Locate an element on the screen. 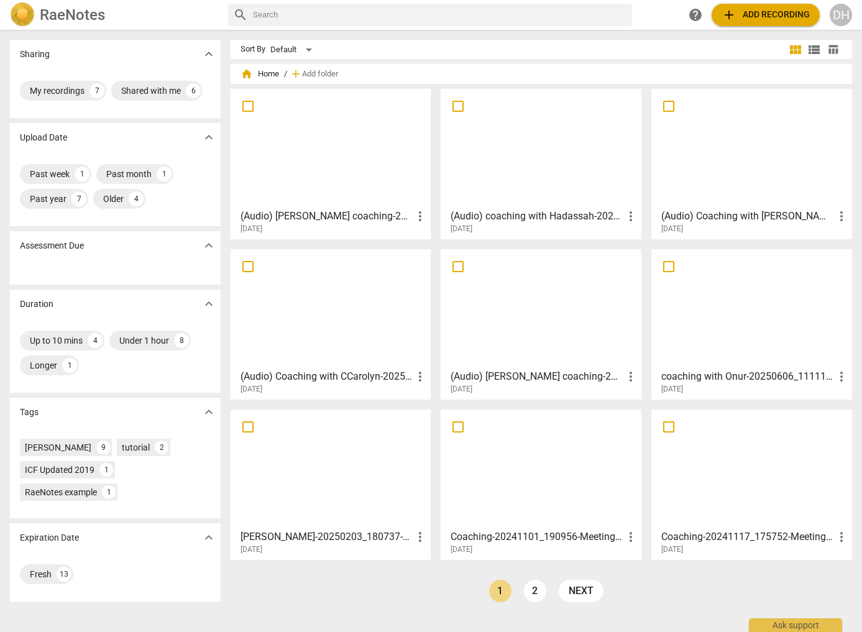 The height and width of the screenshot is (632, 862). div: 2 is located at coordinates (162, 448).